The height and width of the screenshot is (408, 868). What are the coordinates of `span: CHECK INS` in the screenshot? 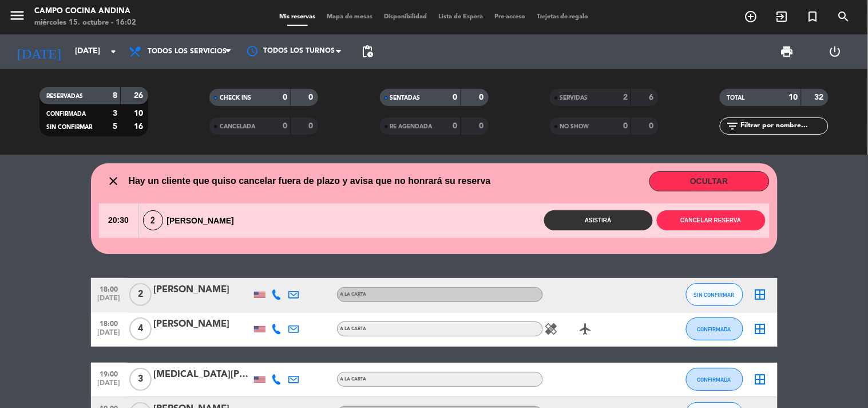 It's located at (235, 98).